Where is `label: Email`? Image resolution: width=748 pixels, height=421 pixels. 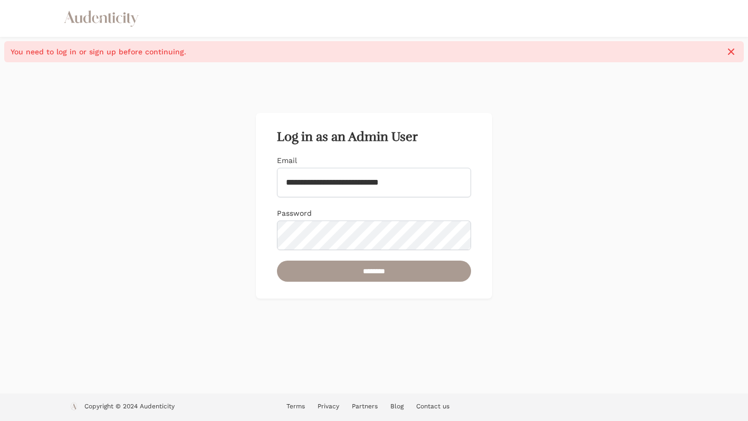
label: Email is located at coordinates (287, 160).